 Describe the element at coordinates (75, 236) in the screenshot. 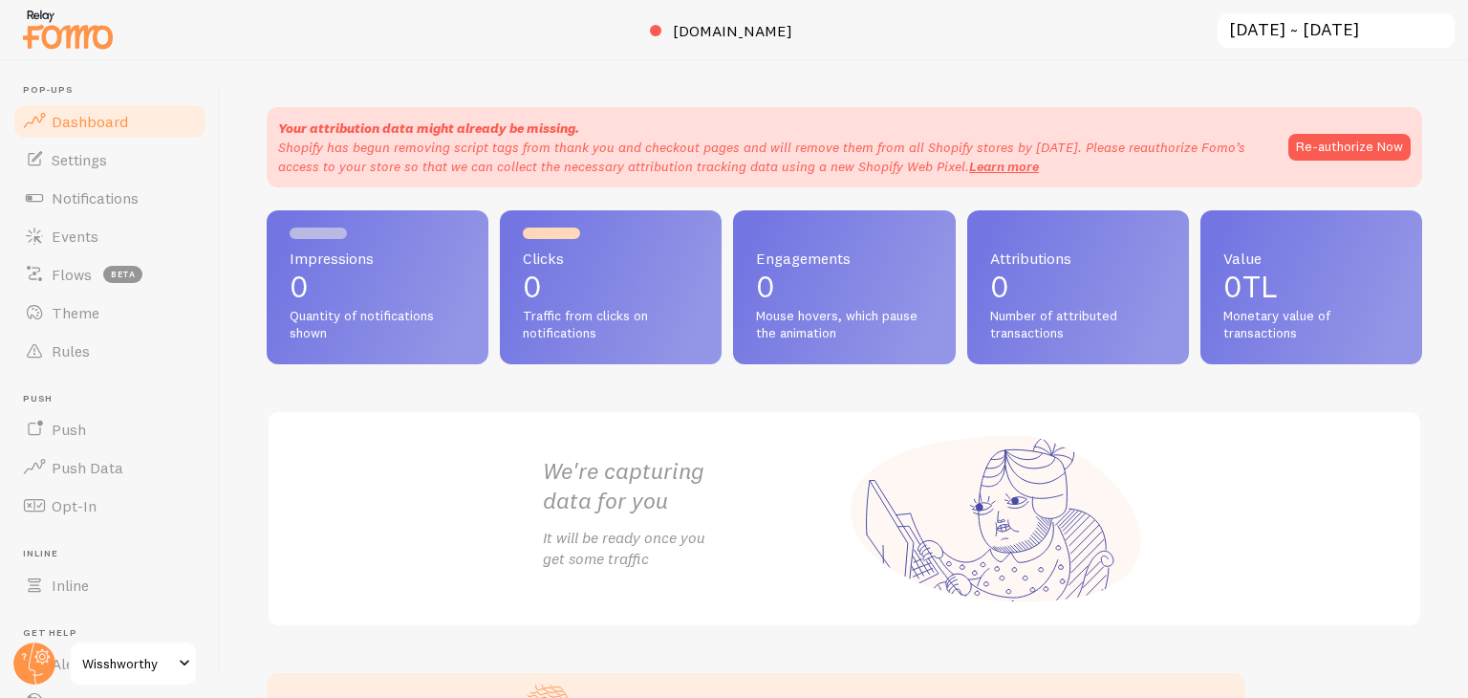

I see `span: Events` at that location.